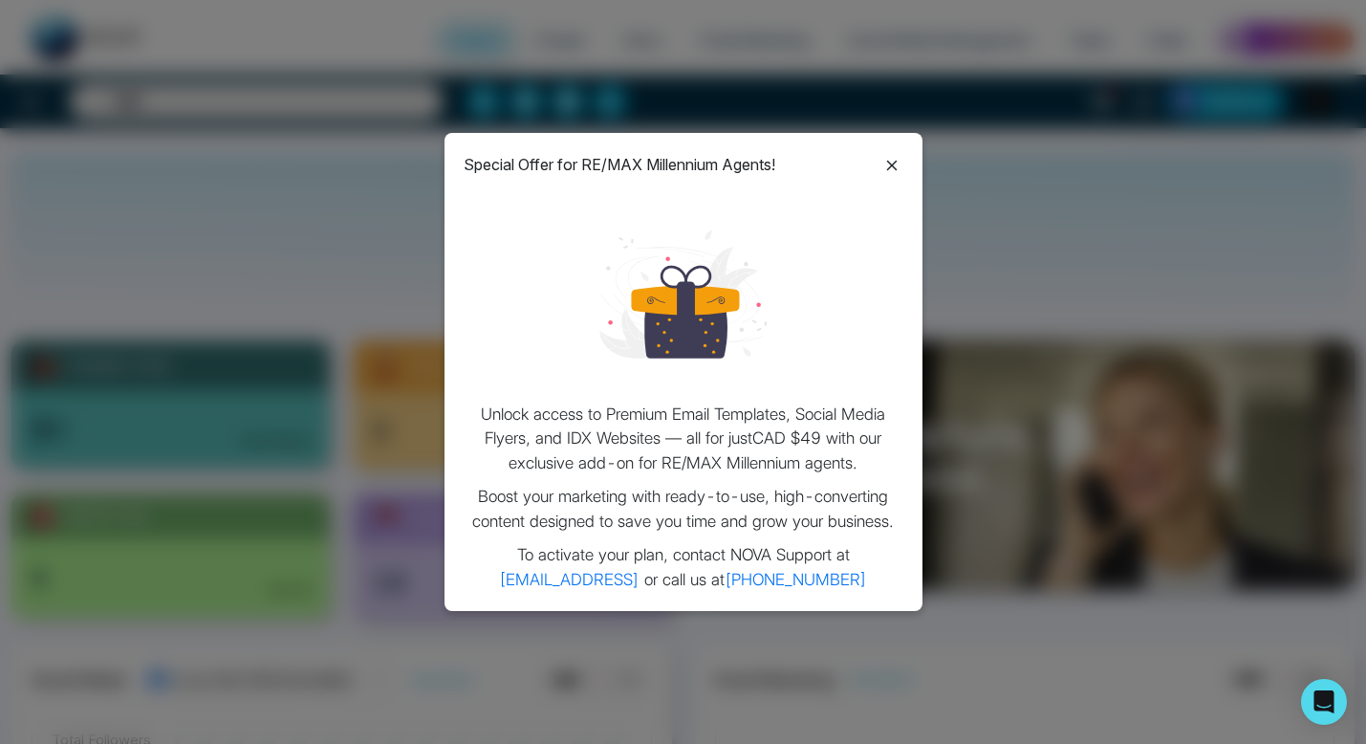 Image resolution: width=1366 pixels, height=744 pixels. Describe the element at coordinates (619, 164) in the screenshot. I see `p: Special Offer for RE/MAX Millennium Agents!` at that location.